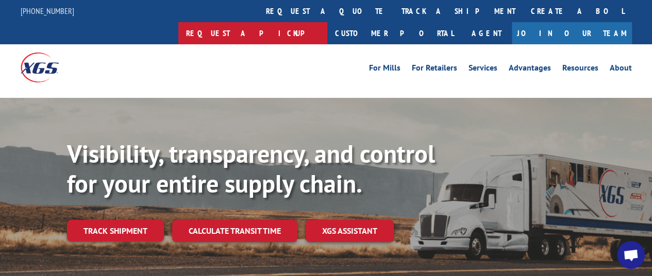  Describe the element at coordinates (483, 70) in the screenshot. I see `a: Services` at that location.